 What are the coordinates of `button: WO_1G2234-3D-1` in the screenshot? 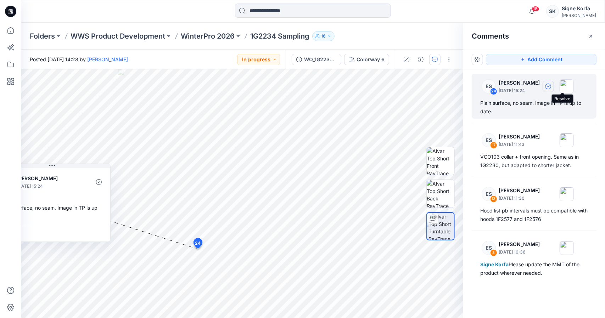 It's located at (316, 60).